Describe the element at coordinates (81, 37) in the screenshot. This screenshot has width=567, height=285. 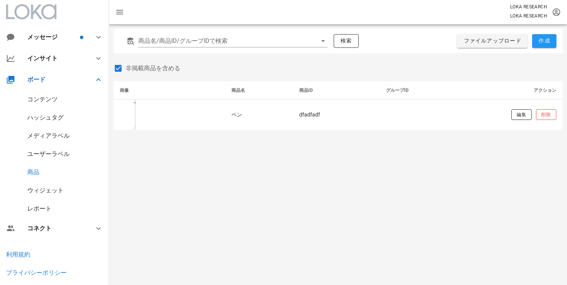
I see `span: バッジ` at that location.